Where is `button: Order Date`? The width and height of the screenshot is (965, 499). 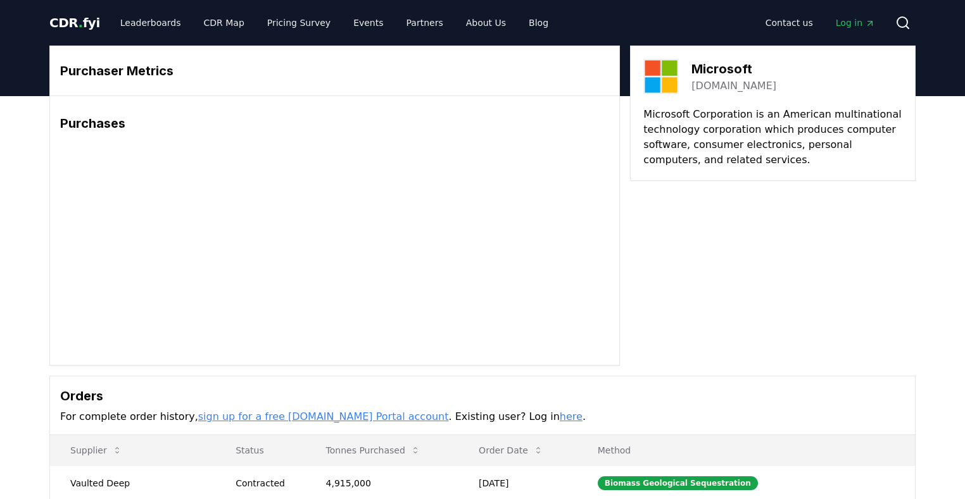 button: Order Date is located at coordinates (511, 451).